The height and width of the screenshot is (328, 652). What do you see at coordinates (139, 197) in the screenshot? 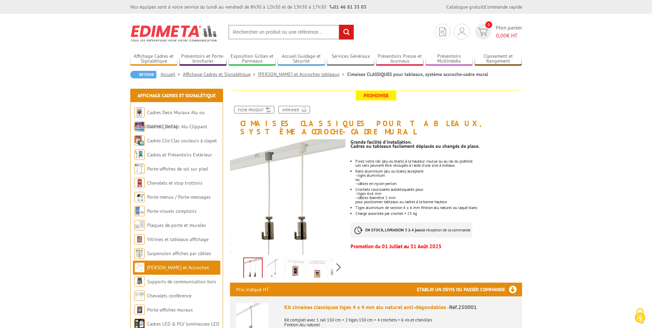
I see `img: Porte-menus / Porte-messages` at bounding box center [139, 197].